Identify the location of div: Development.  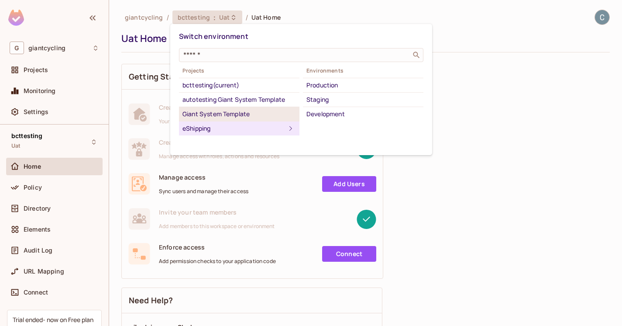
(363, 114).